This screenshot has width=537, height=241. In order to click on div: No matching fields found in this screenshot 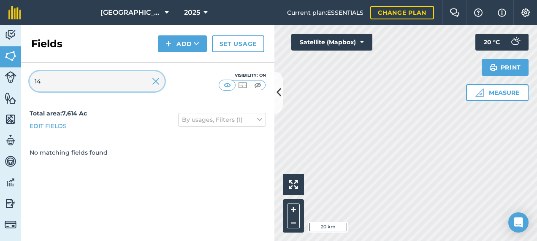, I will do `click(148, 153)`.